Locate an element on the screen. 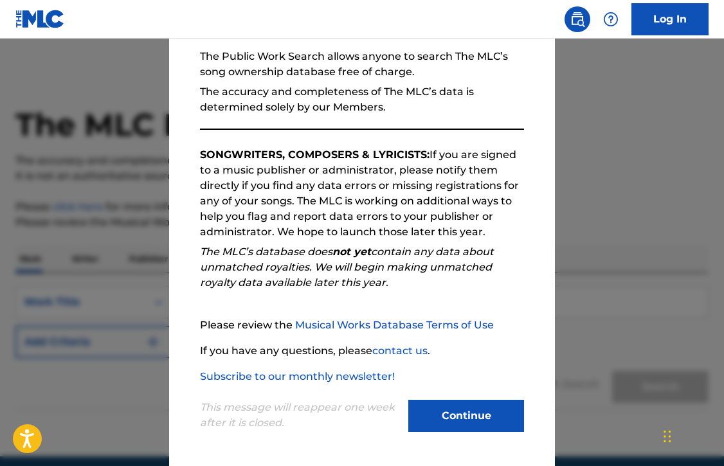 Image resolution: width=724 pixels, height=466 pixels. img: MLC Logo is located at coordinates (40, 19).